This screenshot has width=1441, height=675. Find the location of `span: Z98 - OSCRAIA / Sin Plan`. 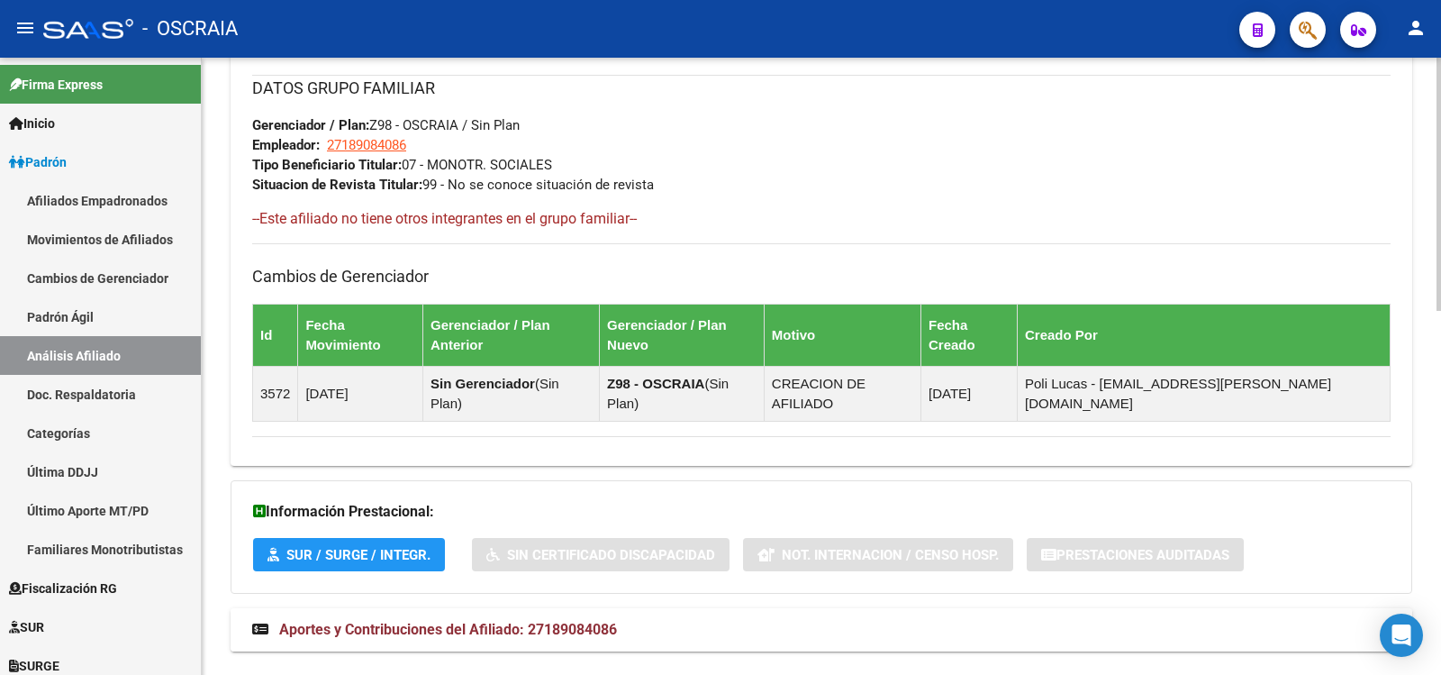

span: Z98 - OSCRAIA / Sin Plan is located at coordinates (385, 125).